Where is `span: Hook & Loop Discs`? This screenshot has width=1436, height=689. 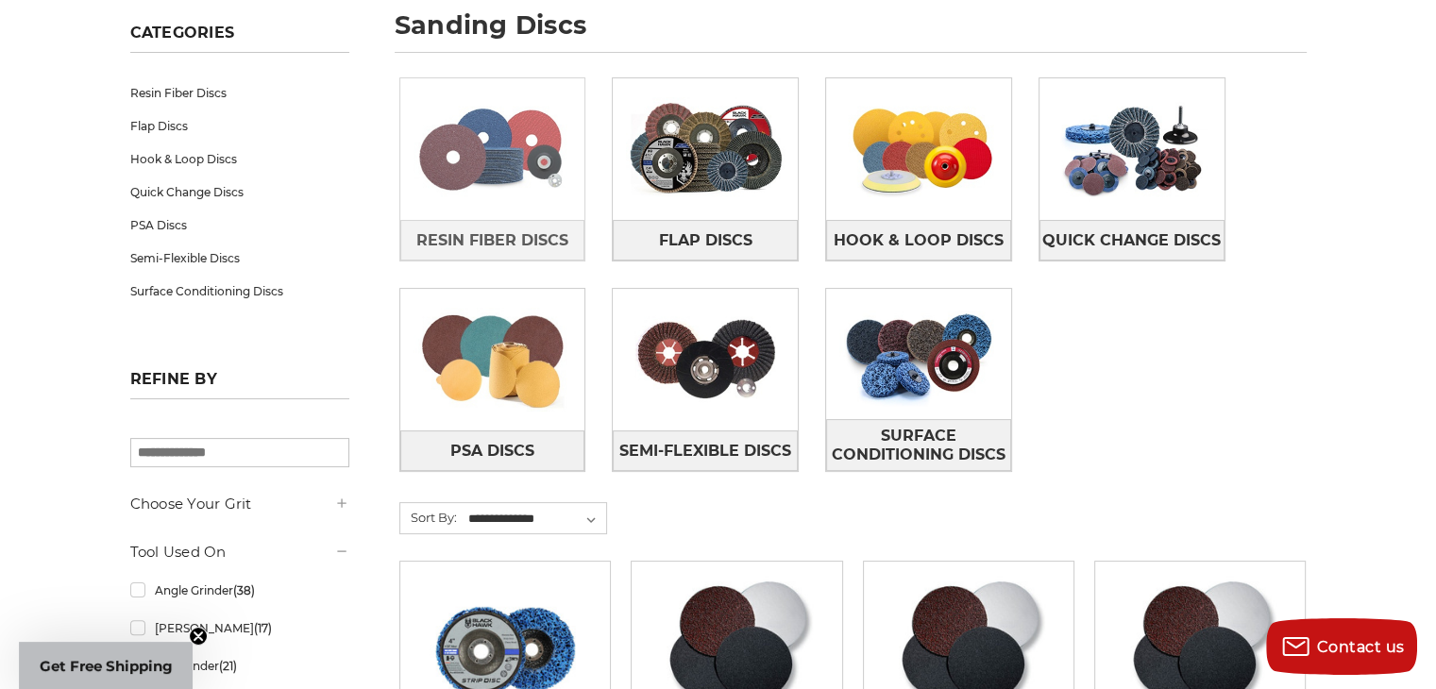
span: Hook & Loop Discs is located at coordinates (918, 241).